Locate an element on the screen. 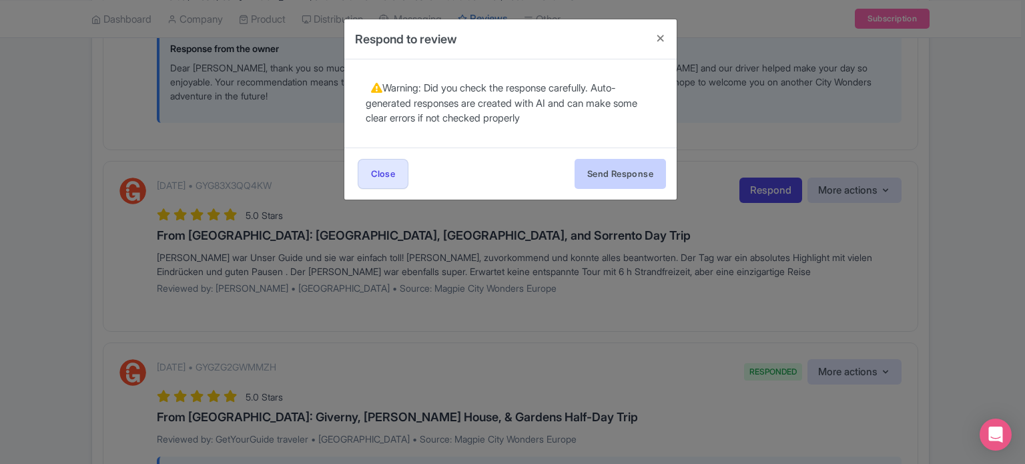 The height and width of the screenshot is (464, 1025). h4: Respond to review is located at coordinates (406, 39).